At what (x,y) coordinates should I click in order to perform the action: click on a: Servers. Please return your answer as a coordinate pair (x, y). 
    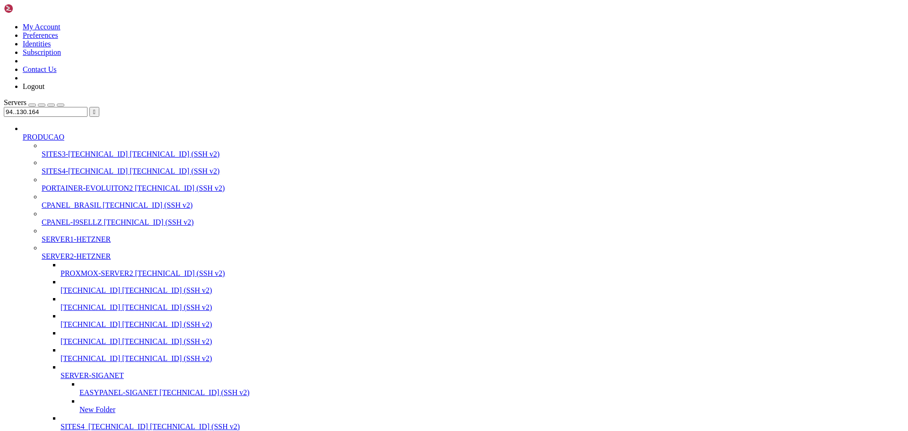
    Looking at the image, I should click on (34, 102).